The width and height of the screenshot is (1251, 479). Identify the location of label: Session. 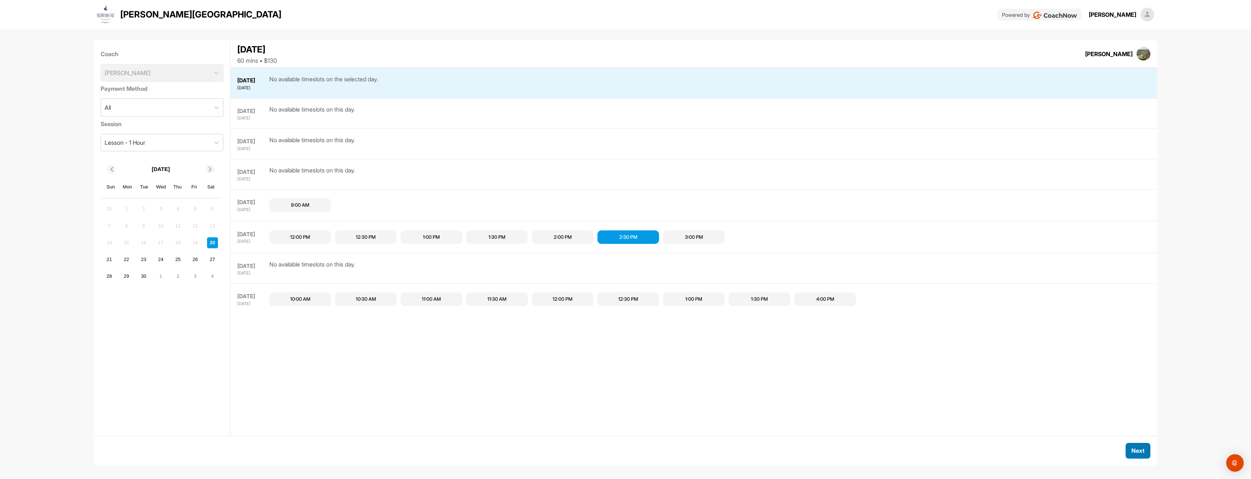
(162, 124).